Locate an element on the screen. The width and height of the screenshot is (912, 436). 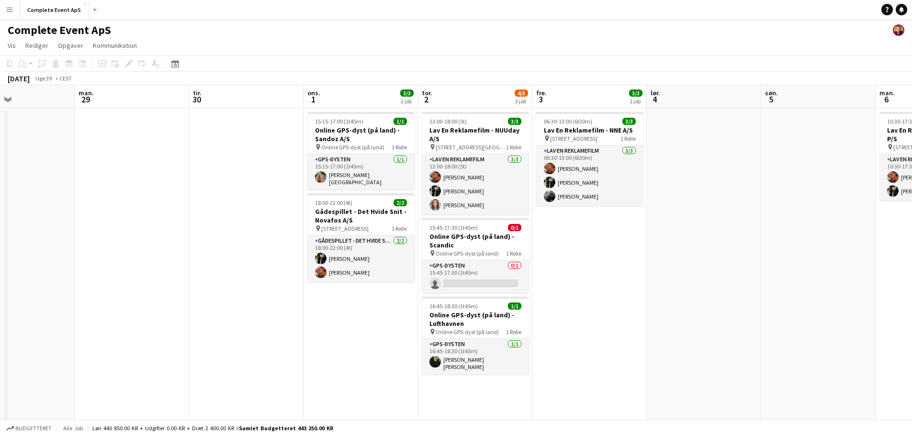
button: Complete Event ApS is located at coordinates (54, 10).